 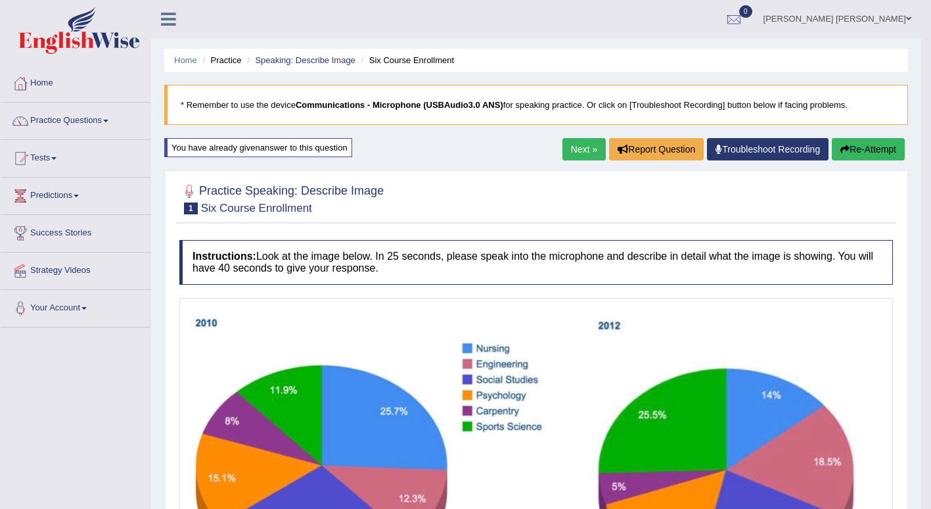 What do you see at coordinates (191, 208) in the screenshot?
I see `span: 1` at bounding box center [191, 208].